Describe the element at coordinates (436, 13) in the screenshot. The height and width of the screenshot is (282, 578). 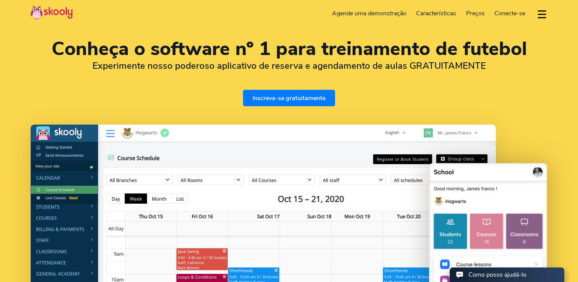
I see `a: Características` at that location.